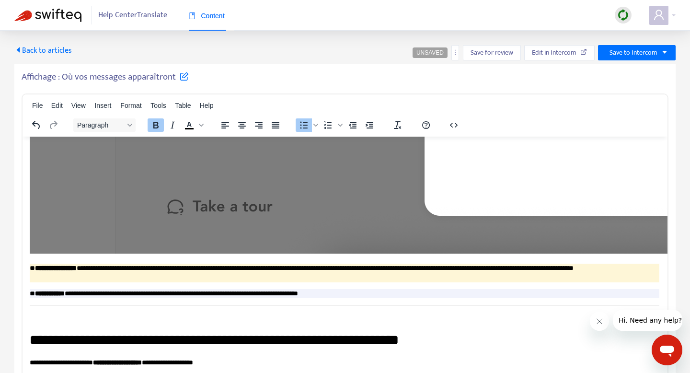  Describe the element at coordinates (104, 125) in the screenshot. I see `button: Block Paragraph` at that location.